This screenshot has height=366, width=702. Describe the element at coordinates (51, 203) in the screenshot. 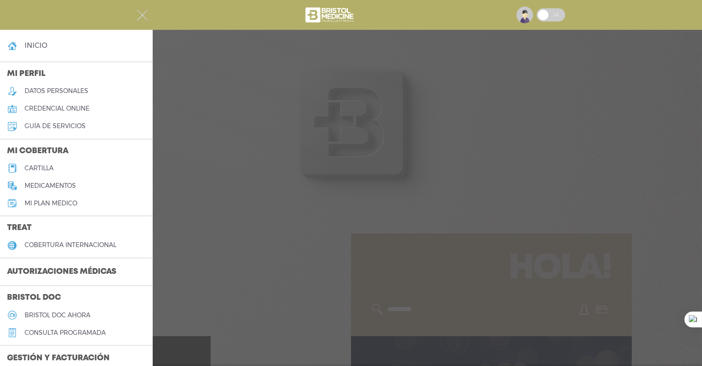

I see `h5: Mi plan médico` at that location.